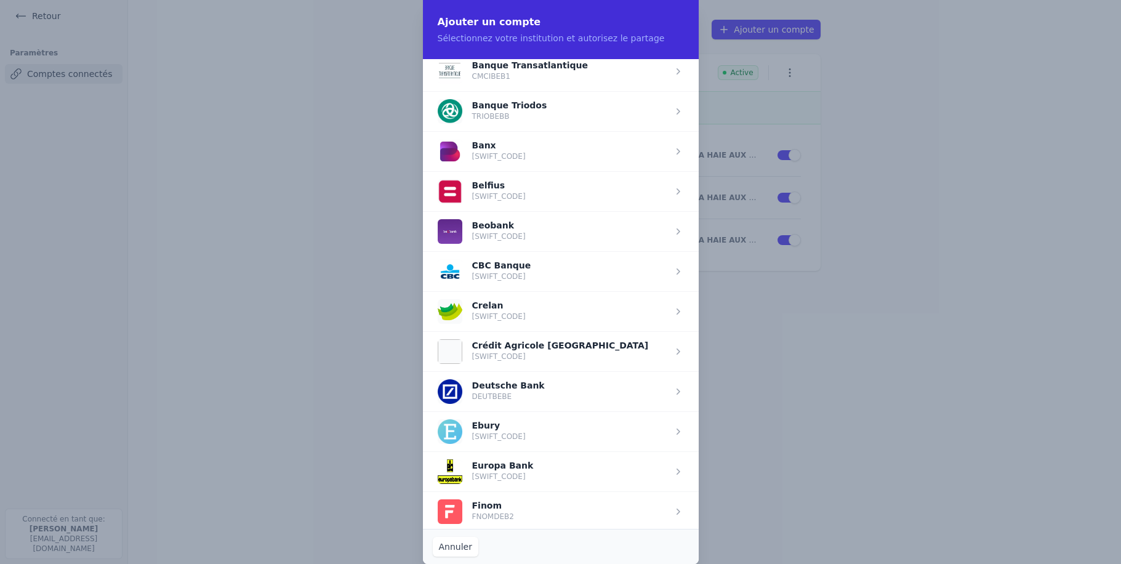 Image resolution: width=1121 pixels, height=564 pixels. I want to click on p: Banque Triodos, so click(510, 105).